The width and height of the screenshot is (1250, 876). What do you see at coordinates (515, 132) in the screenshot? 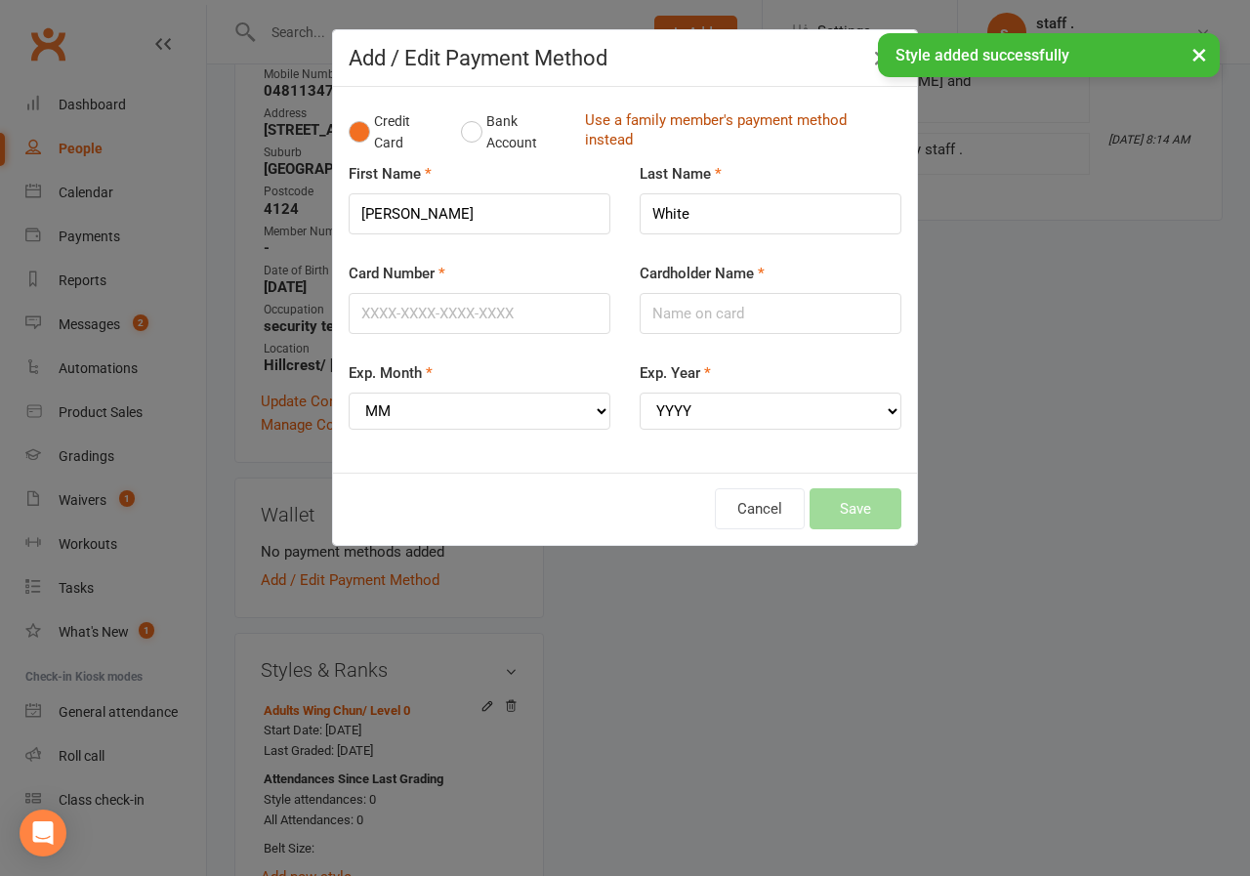
I see `button: Bank Account` at bounding box center [515, 132].